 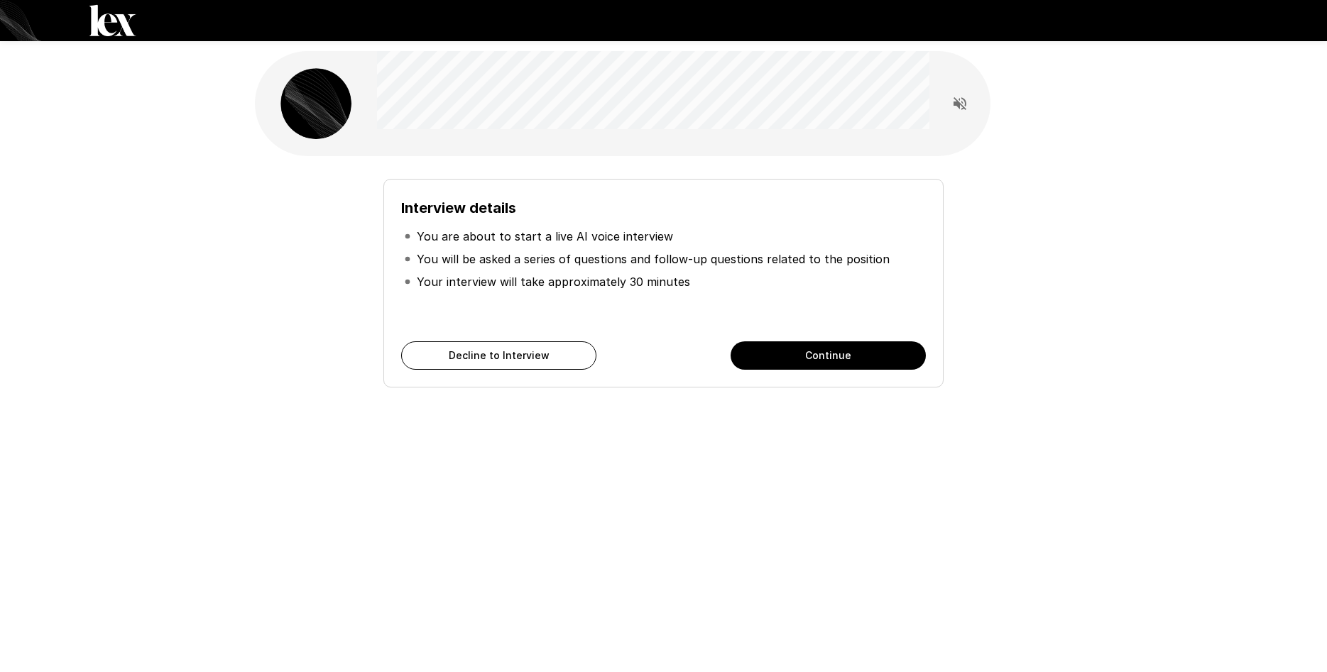 I want to click on button: Read questions aloud, so click(x=960, y=104).